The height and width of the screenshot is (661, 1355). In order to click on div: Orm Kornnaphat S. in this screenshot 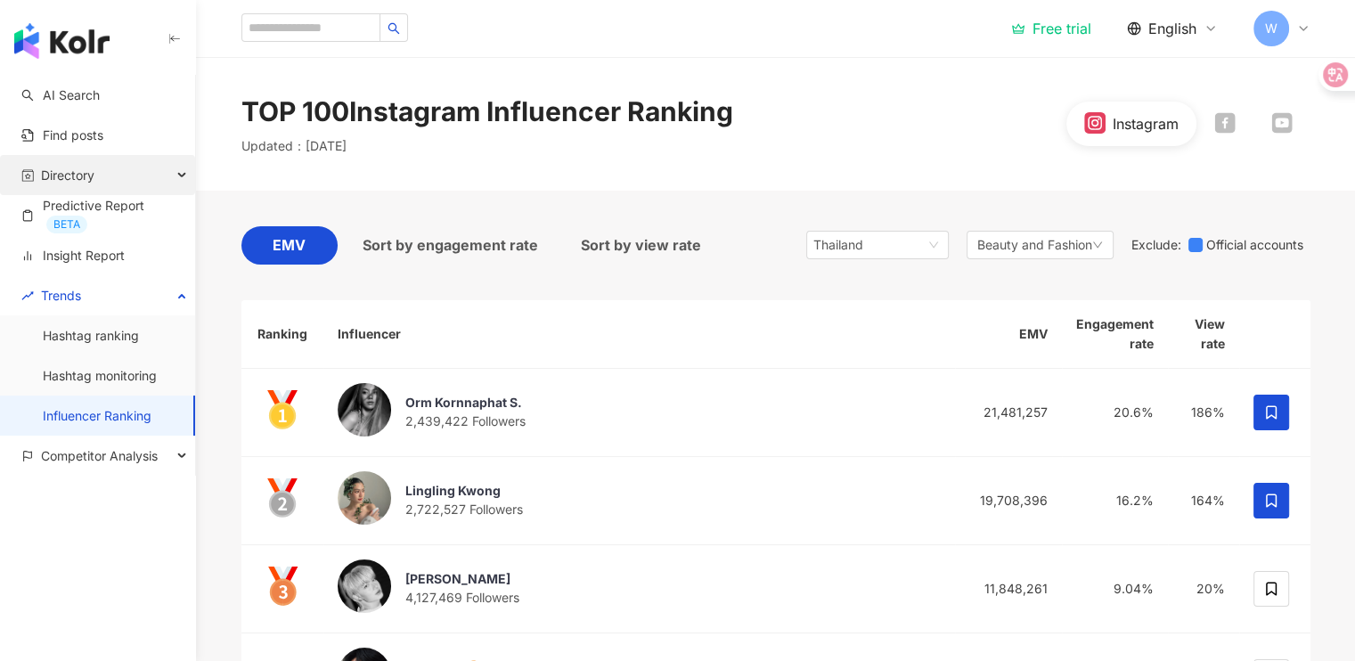, I will do `click(465, 403)`.